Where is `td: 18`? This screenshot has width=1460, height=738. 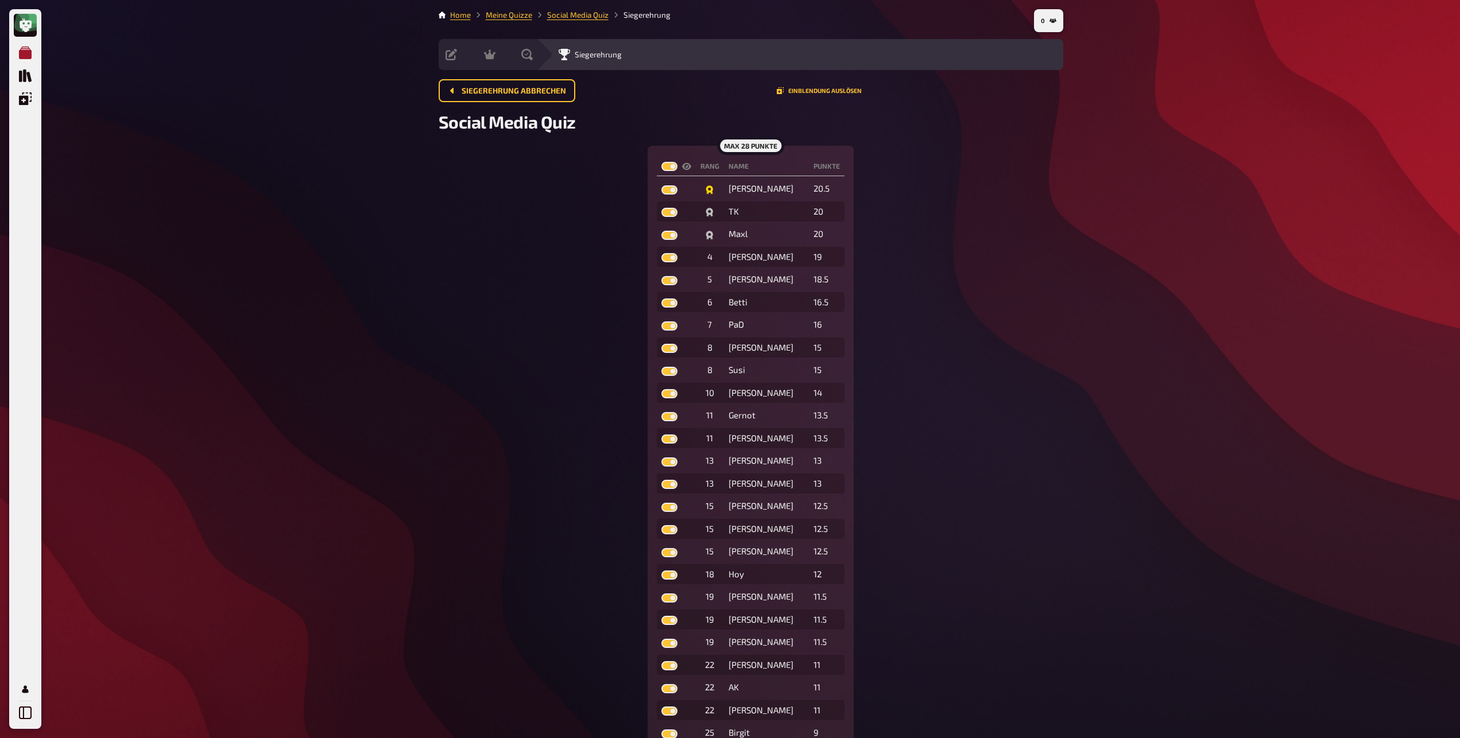
td: 18 is located at coordinates (710, 575).